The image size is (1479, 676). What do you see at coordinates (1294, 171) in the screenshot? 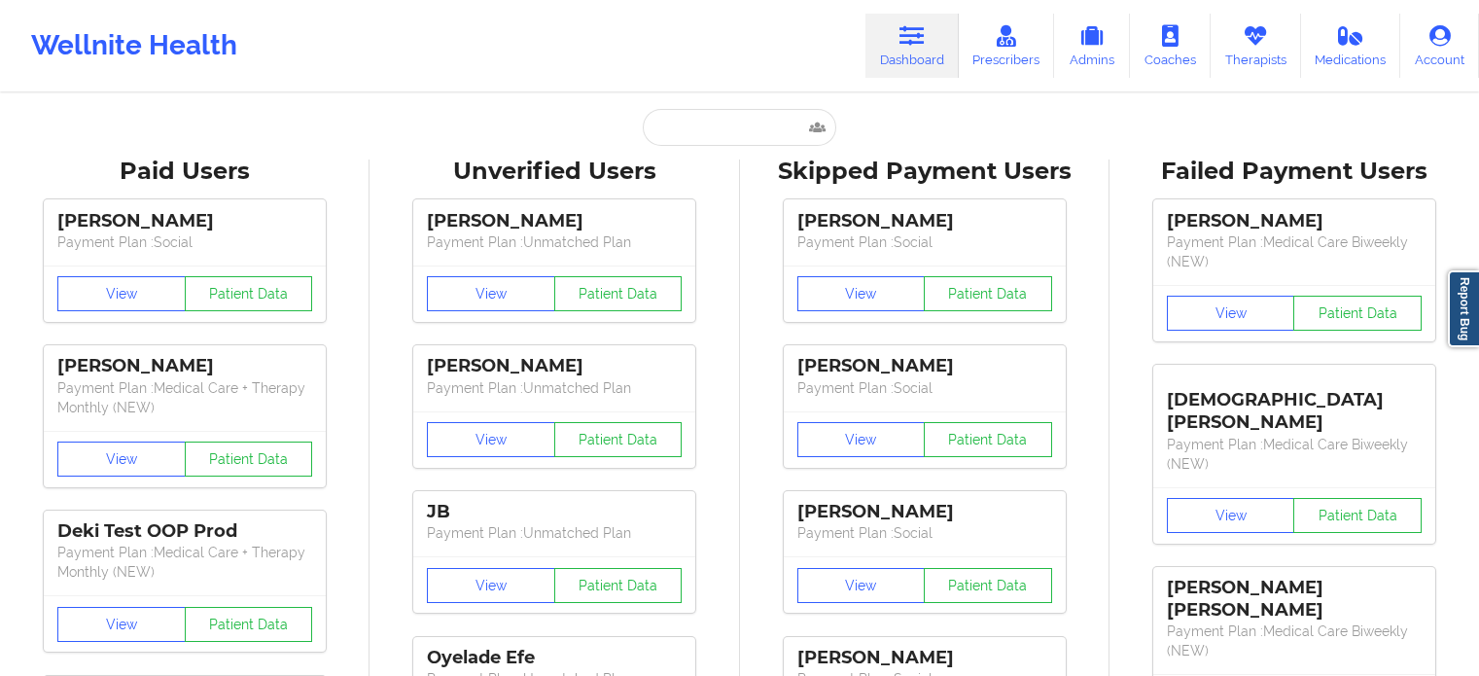
I see `div: Failed Payment Users` at bounding box center [1294, 171].